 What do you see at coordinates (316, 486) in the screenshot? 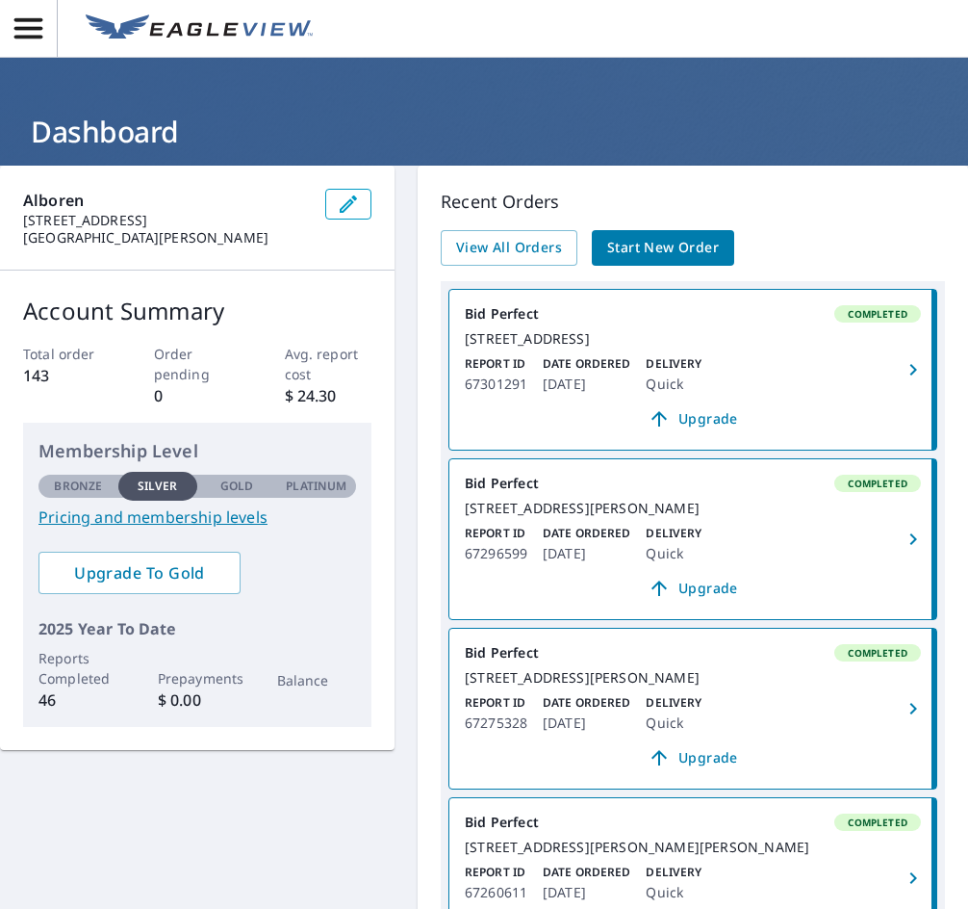
I see `p: Platinum` at bounding box center [316, 486].